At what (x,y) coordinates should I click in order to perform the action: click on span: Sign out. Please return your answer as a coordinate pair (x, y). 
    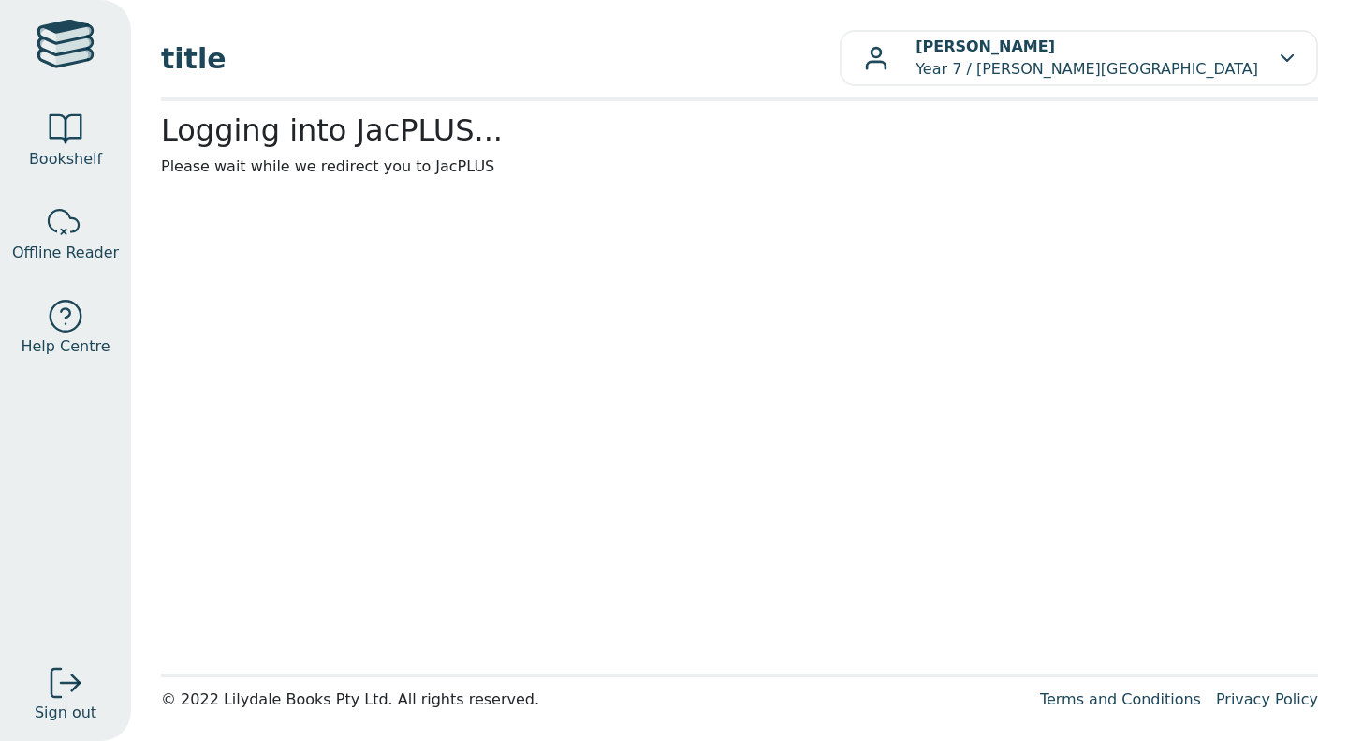
    Looking at the image, I should click on (66, 713).